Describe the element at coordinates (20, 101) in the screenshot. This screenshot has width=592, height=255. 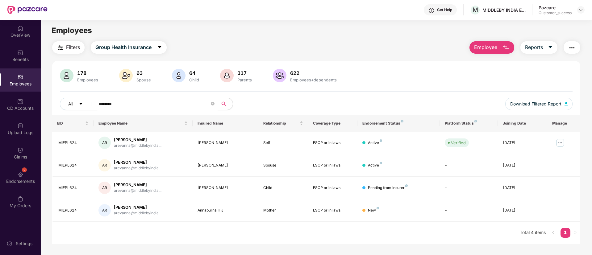
I see `img: svg+xml;base64,PHN2ZyBpZD0iQ0RfQWNjb3VudHMiIGRhdGEtbmFtZT0iQ0QgQWNjb3VudHMiIHhtbG5zPSJodHRwOi8vd3...` at that location.